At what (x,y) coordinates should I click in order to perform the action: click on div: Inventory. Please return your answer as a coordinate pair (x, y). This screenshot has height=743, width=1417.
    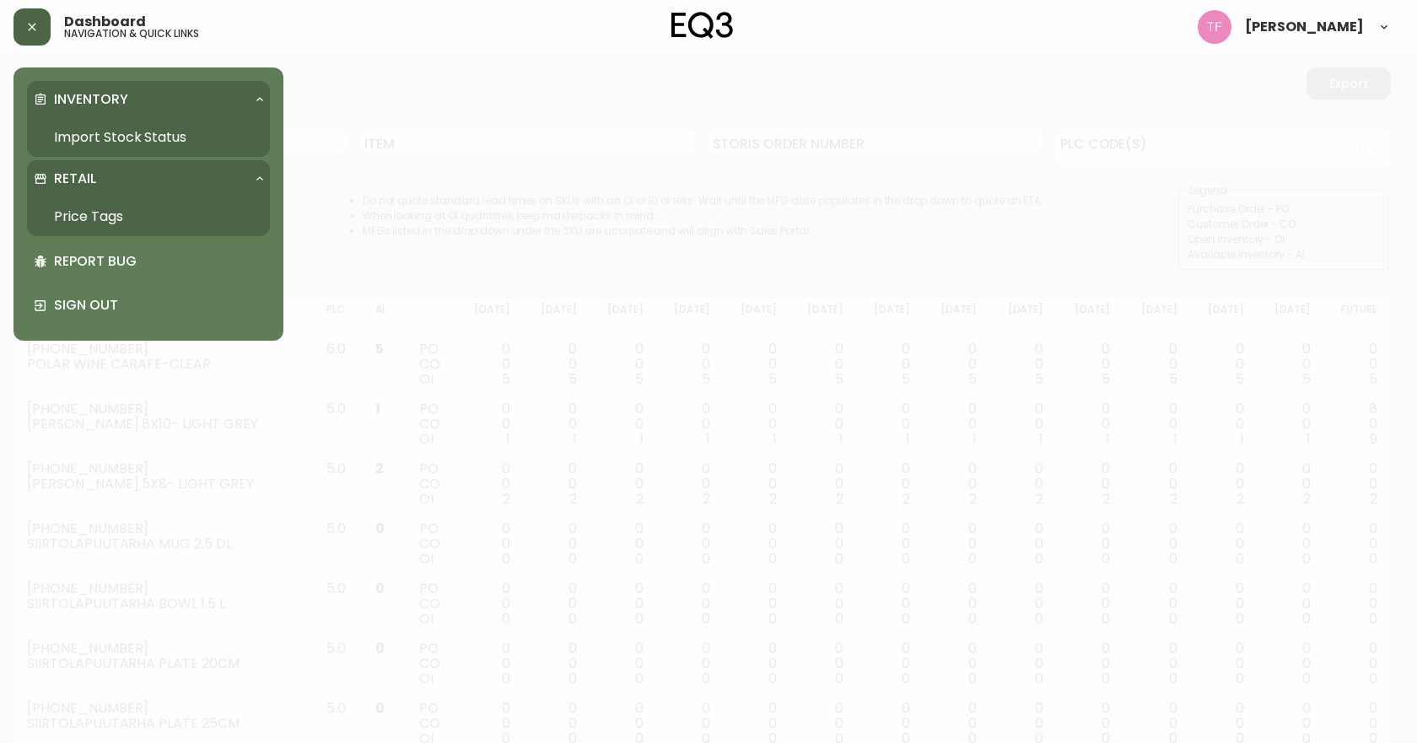
    Looking at the image, I should click on (148, 100).